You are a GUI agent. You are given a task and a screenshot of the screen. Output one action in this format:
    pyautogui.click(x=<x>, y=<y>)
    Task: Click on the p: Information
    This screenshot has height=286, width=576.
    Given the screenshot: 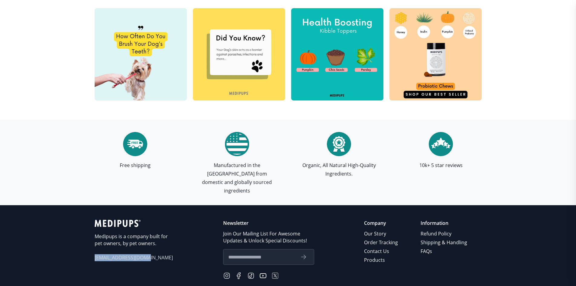 What is the action you would take?
    pyautogui.click(x=444, y=223)
    